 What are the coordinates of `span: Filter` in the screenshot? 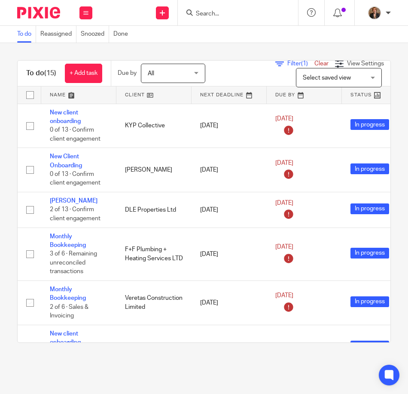 It's located at (301, 64).